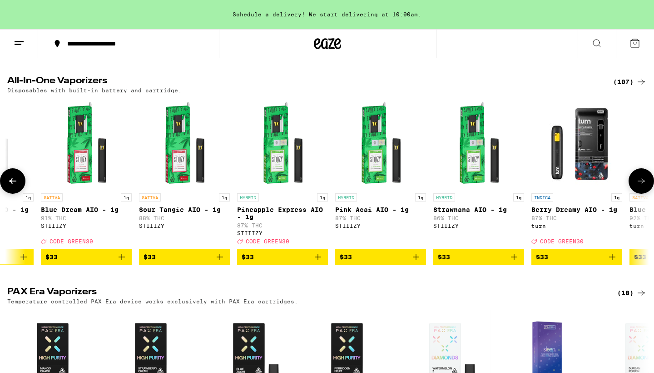 This screenshot has height=373, width=654. I want to click on div: (18), so click(632, 293).